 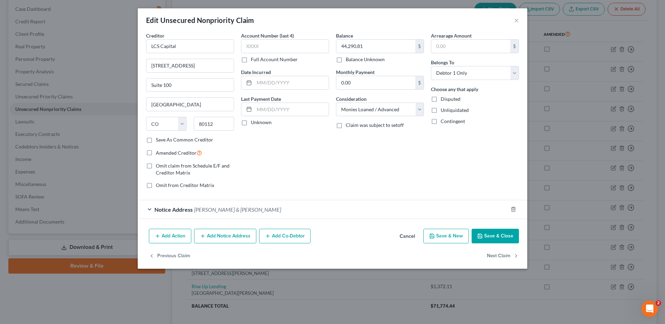 I want to click on div: Edit Unsecured Nonpriority Claim, so click(x=200, y=20).